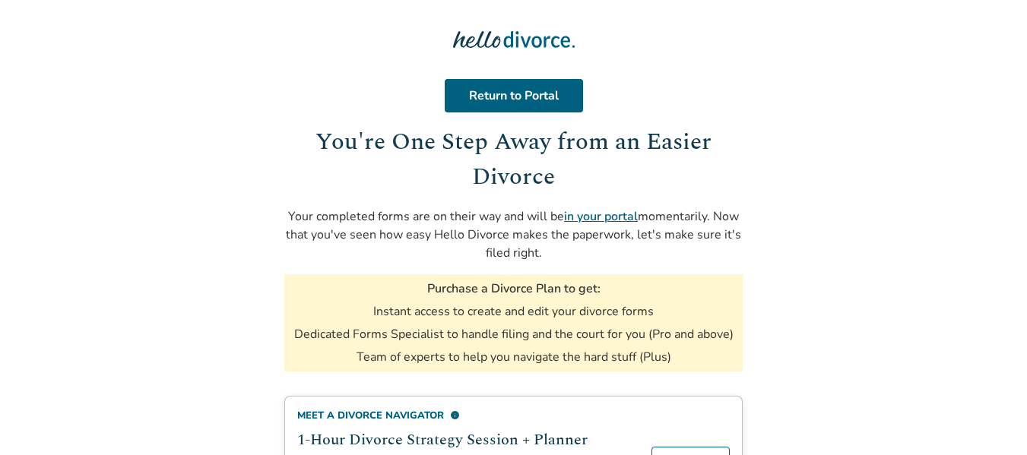 Image resolution: width=1027 pixels, height=455 pixels. I want to click on span: info, so click(455, 415).